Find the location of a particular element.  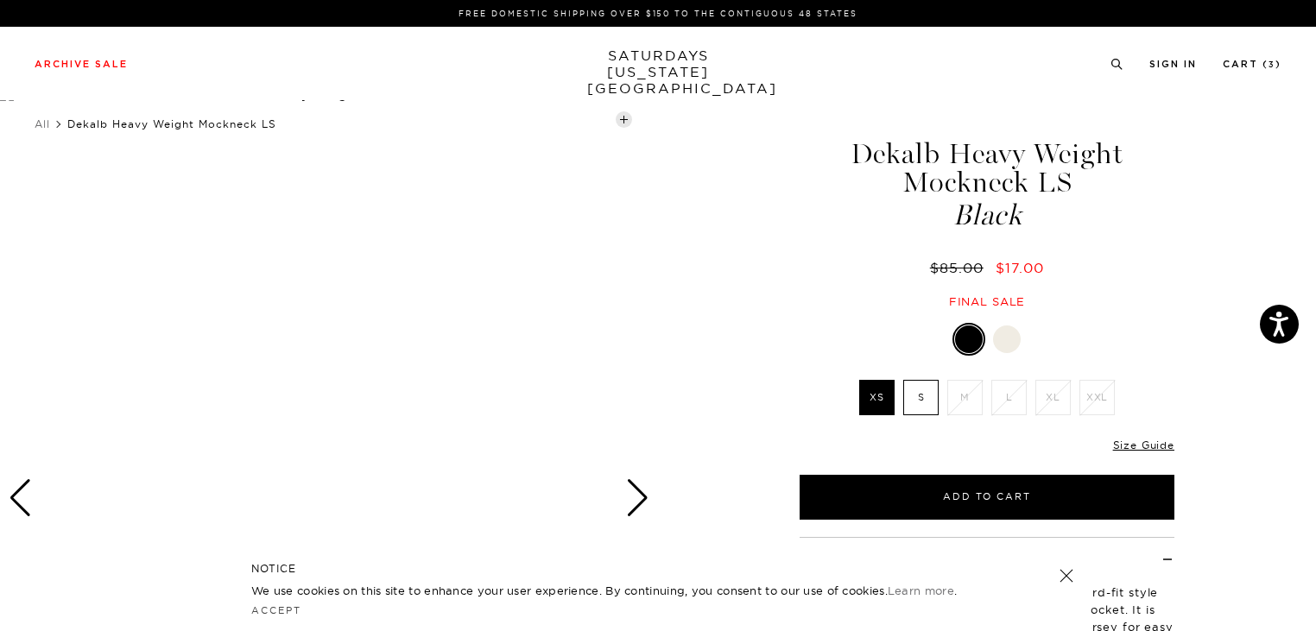

a: Learn more is located at coordinates (921, 591).